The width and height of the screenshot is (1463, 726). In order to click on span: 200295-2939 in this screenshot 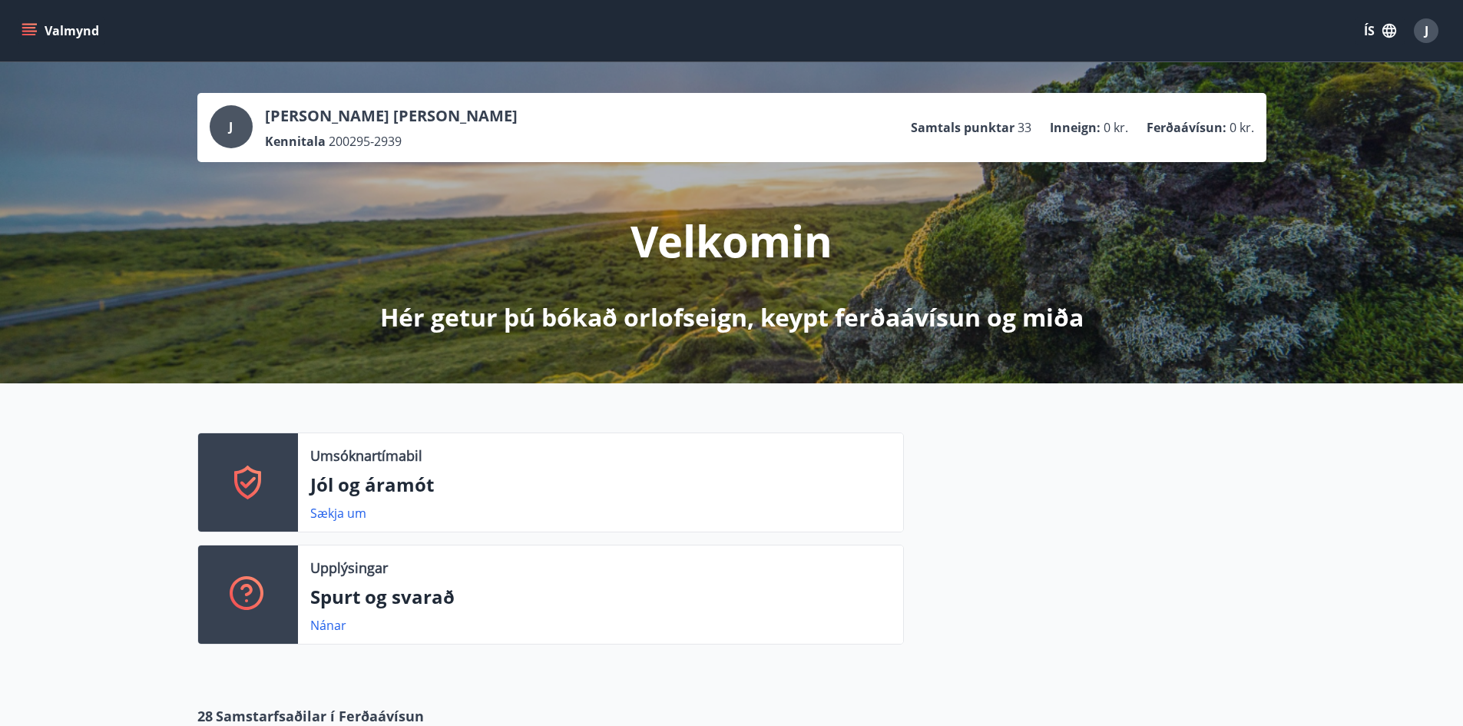, I will do `click(365, 141)`.